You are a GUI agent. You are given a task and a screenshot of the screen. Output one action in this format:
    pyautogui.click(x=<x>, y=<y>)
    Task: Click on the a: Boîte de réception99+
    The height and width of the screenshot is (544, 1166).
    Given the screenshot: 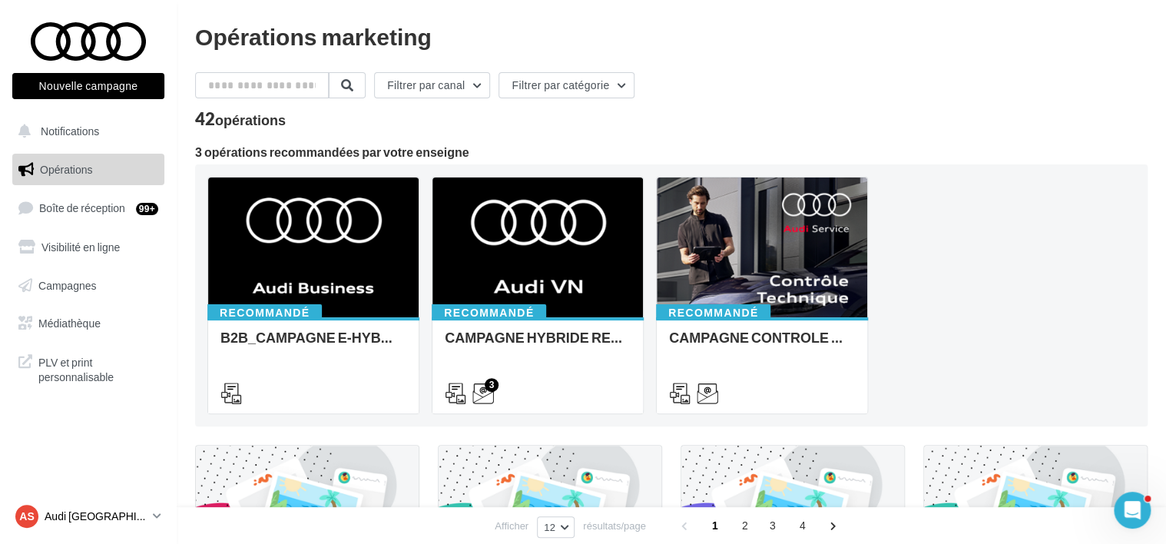 What is the action you would take?
    pyautogui.click(x=88, y=207)
    